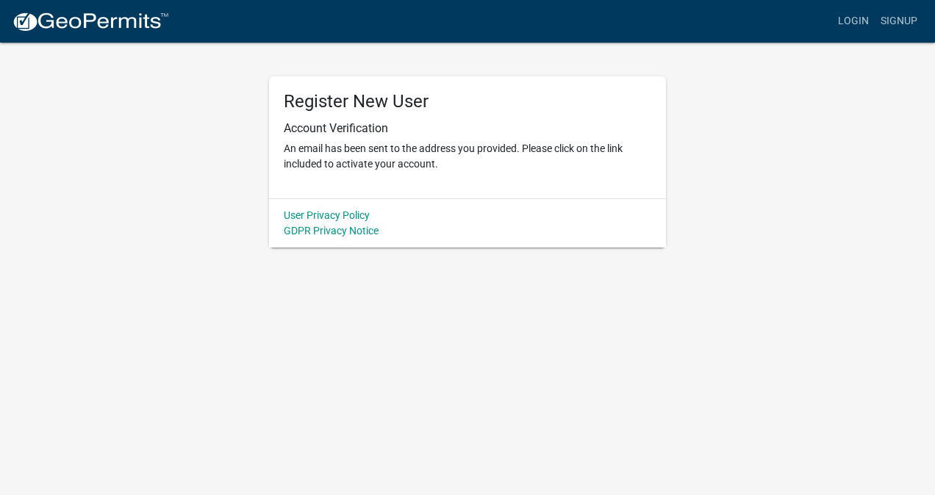  What do you see at coordinates (326, 215) in the screenshot?
I see `a: User Privacy Policy` at bounding box center [326, 215].